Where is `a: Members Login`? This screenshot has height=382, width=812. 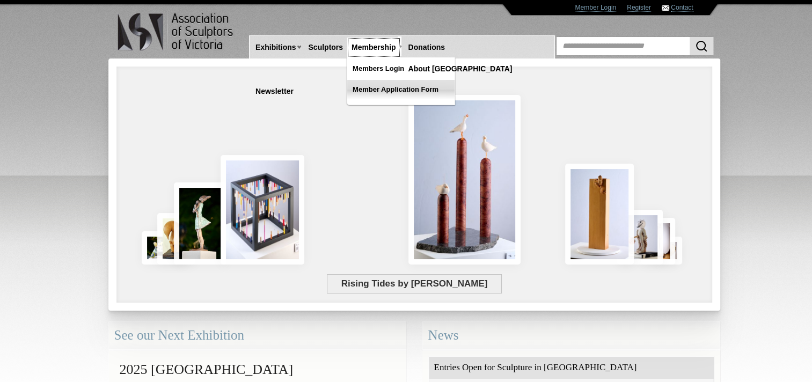
a: Members Login is located at coordinates (401, 69).